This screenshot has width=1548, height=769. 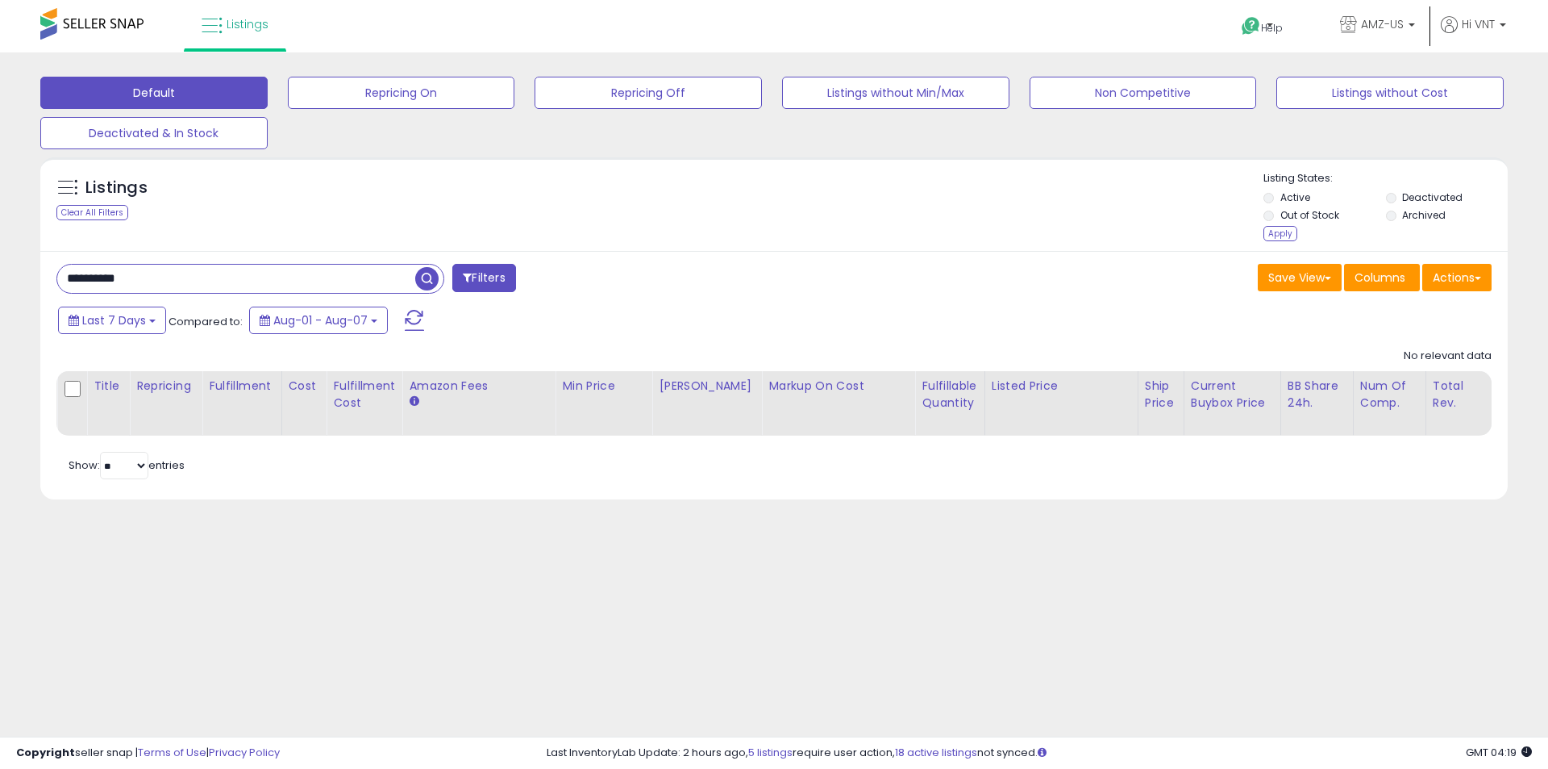 What do you see at coordinates (114, 320) in the screenshot?
I see `span: Last 7 Days` at bounding box center [114, 320].